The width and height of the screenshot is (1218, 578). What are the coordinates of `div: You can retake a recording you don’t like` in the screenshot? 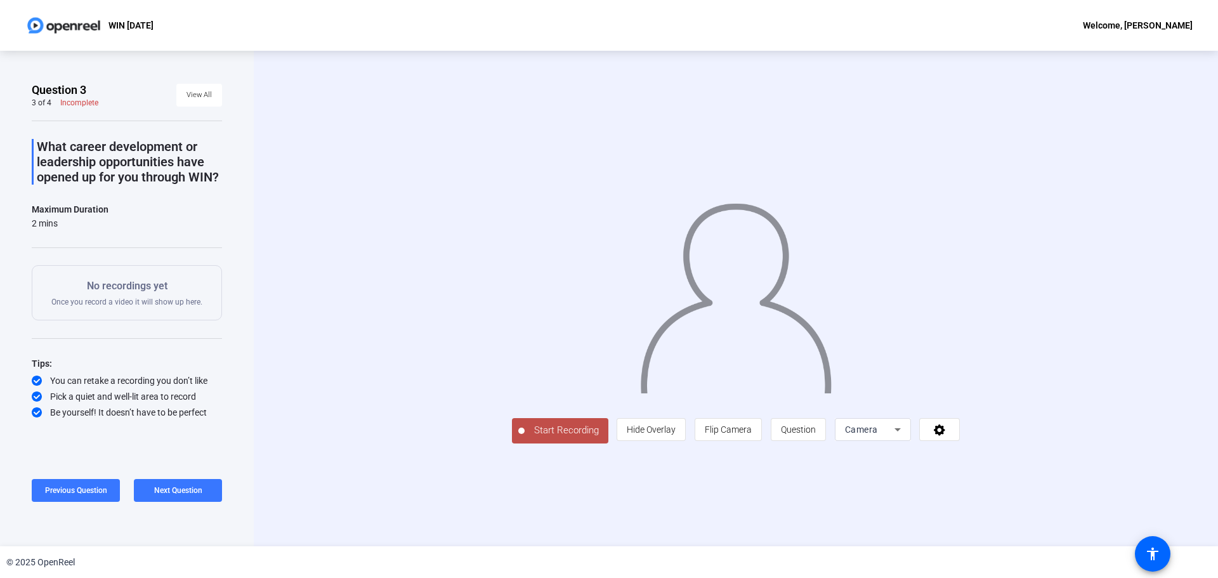 It's located at (127, 381).